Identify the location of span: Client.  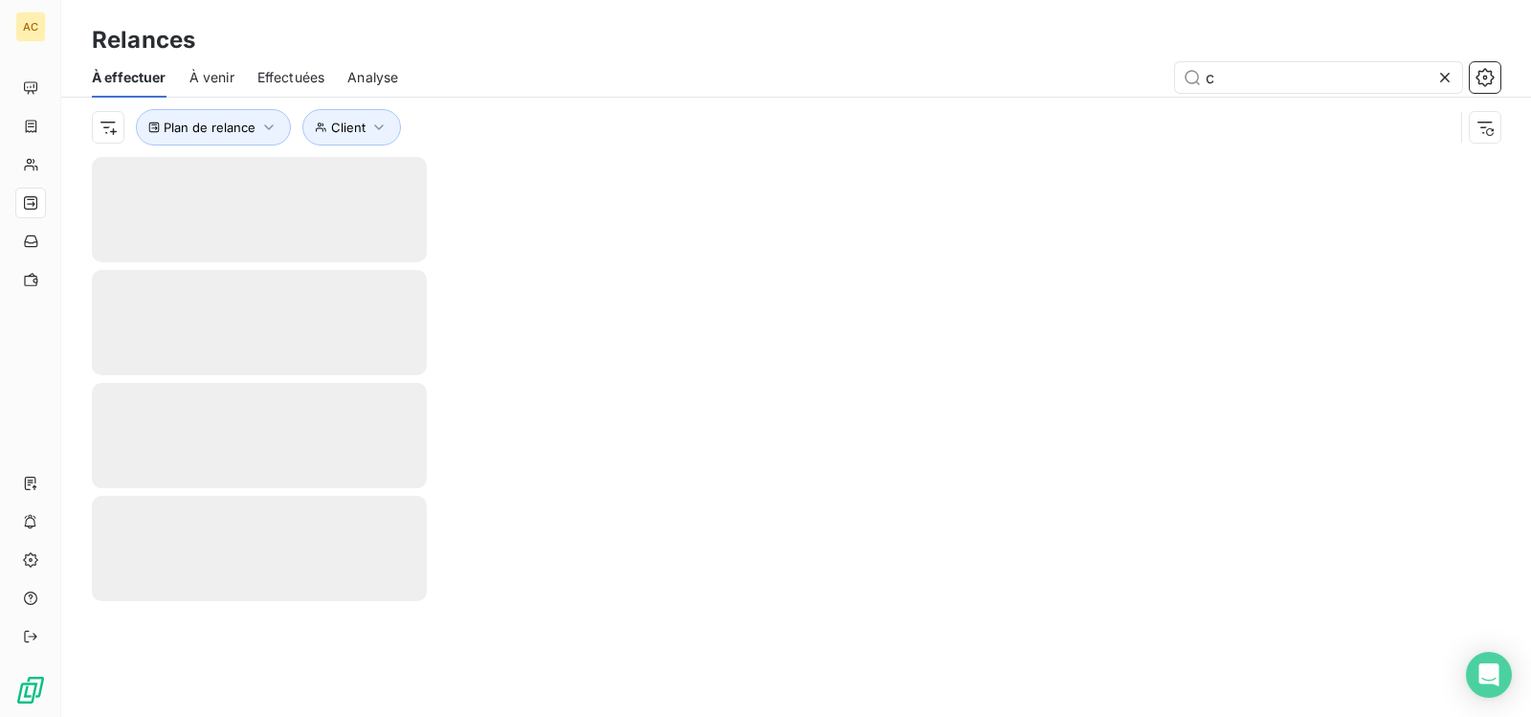
(348, 127).